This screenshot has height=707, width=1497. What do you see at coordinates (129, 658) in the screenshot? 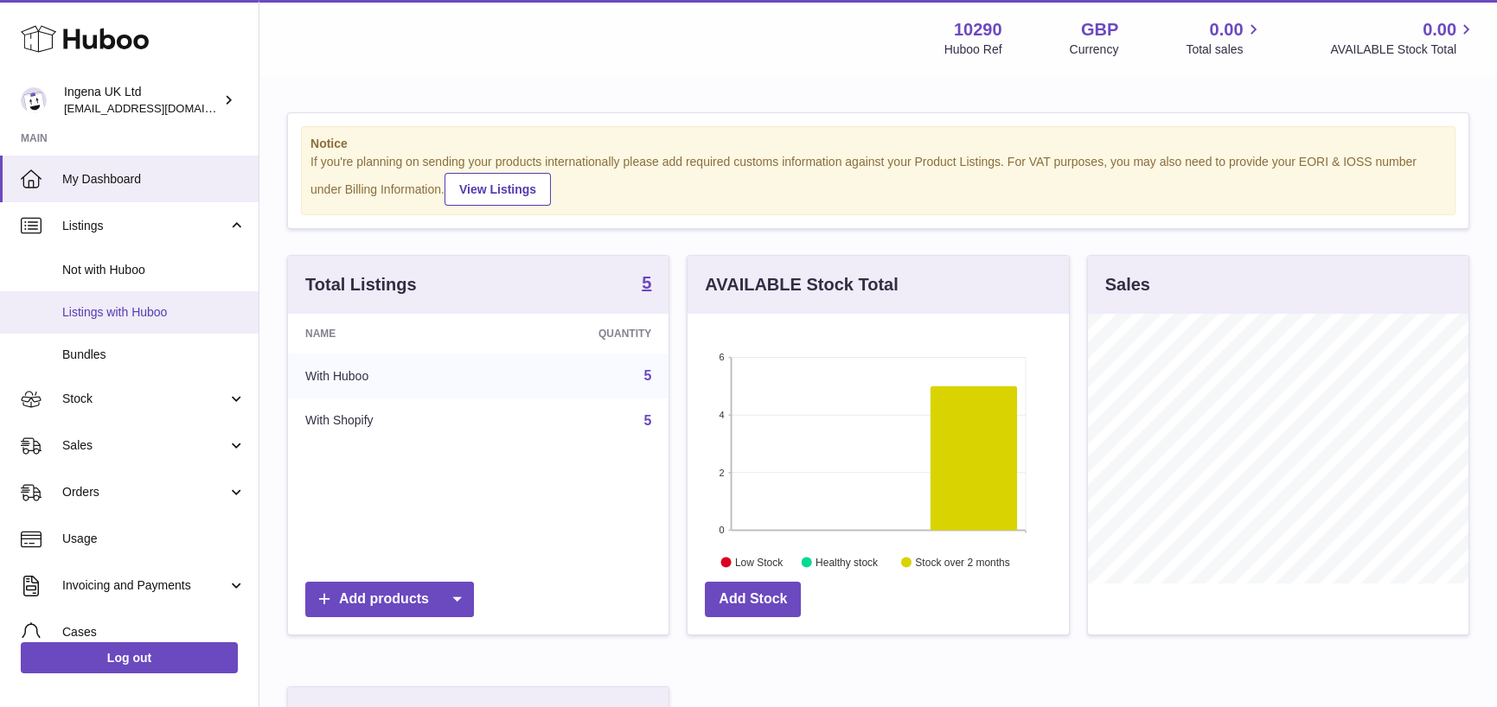
I see `a: Log out` at bounding box center [129, 658].